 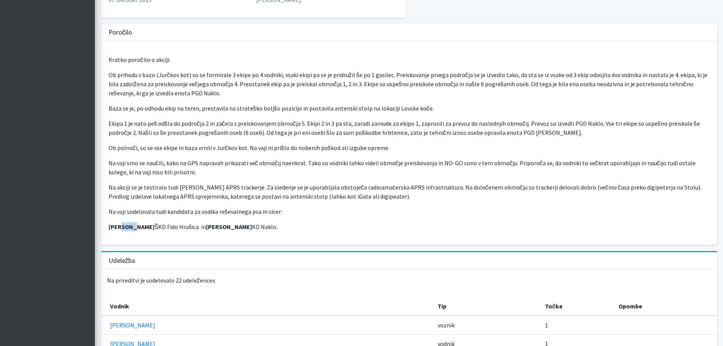 I want to click on th: Tip, so click(x=486, y=306).